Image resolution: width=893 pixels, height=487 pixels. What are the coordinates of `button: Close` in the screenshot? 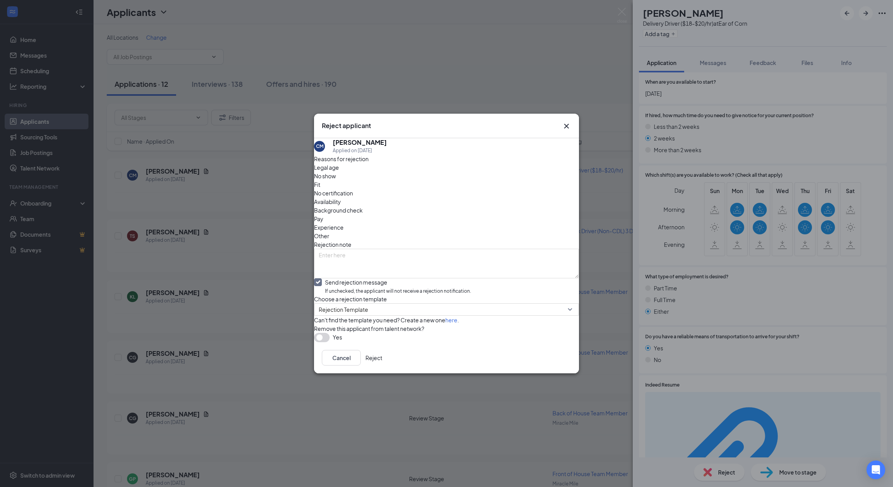 It's located at (566, 126).